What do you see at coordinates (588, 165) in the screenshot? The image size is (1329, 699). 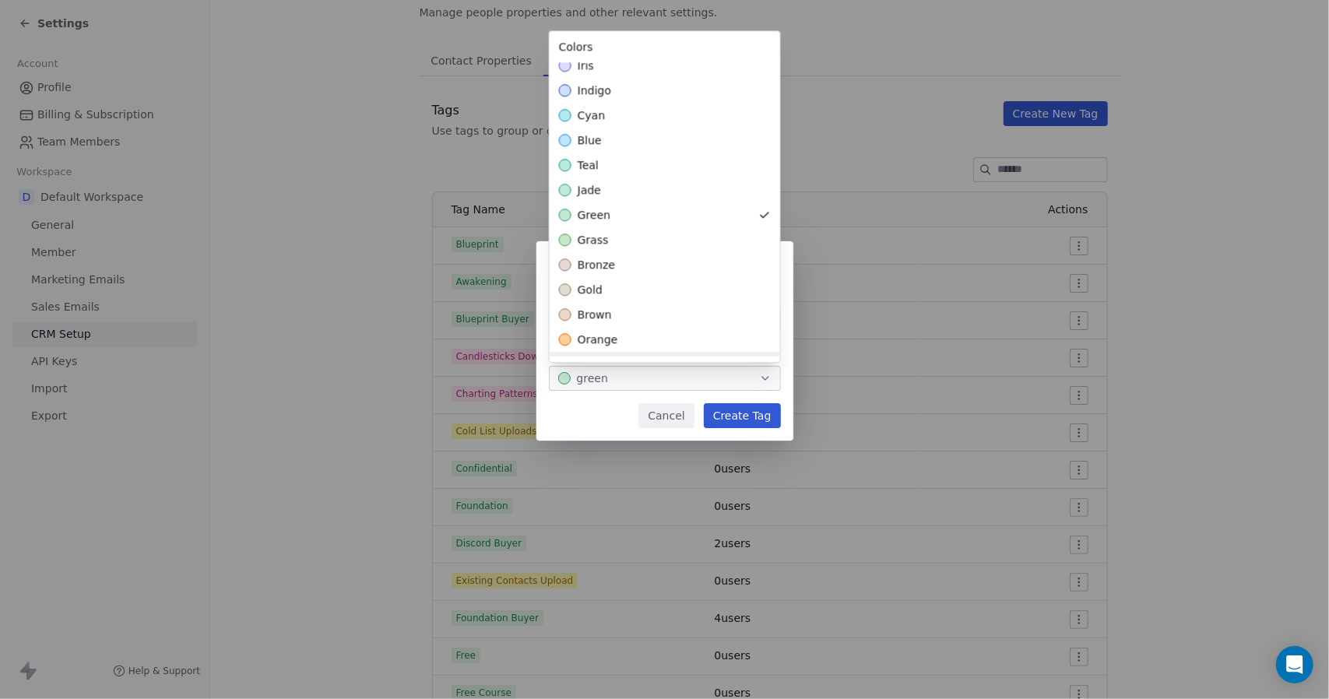 I see `span: teal` at bounding box center [588, 165].